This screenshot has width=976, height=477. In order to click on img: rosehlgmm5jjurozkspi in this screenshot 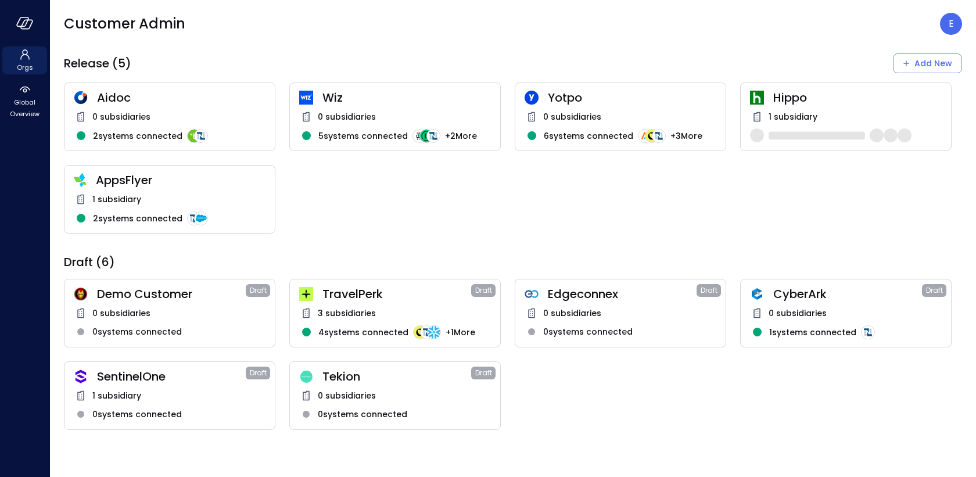, I will do `click(532, 98)`.